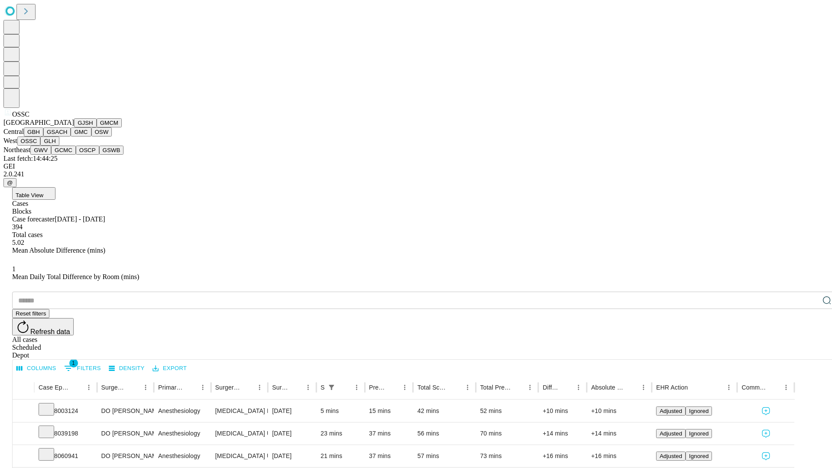 The height and width of the screenshot is (468, 832). What do you see at coordinates (17, 150) in the screenshot?
I see `span: Northeast` at bounding box center [17, 150].